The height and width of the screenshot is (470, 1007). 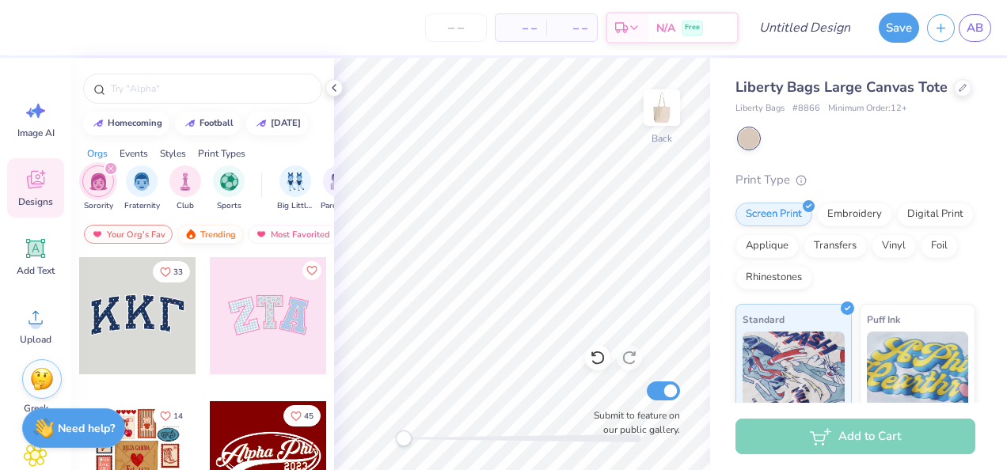 I want to click on div: filter for Sports, so click(x=229, y=188).